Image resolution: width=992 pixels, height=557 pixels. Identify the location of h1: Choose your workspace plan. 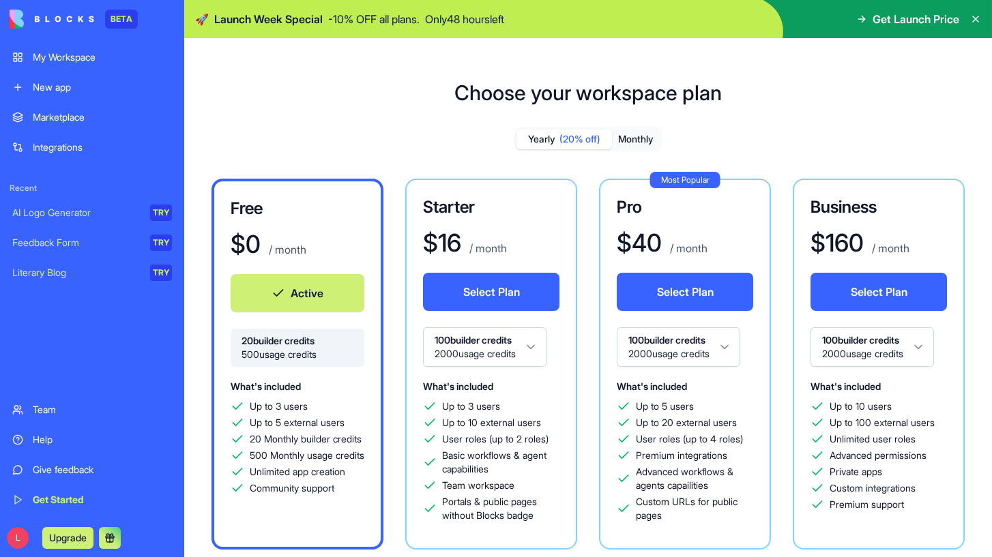
(588, 93).